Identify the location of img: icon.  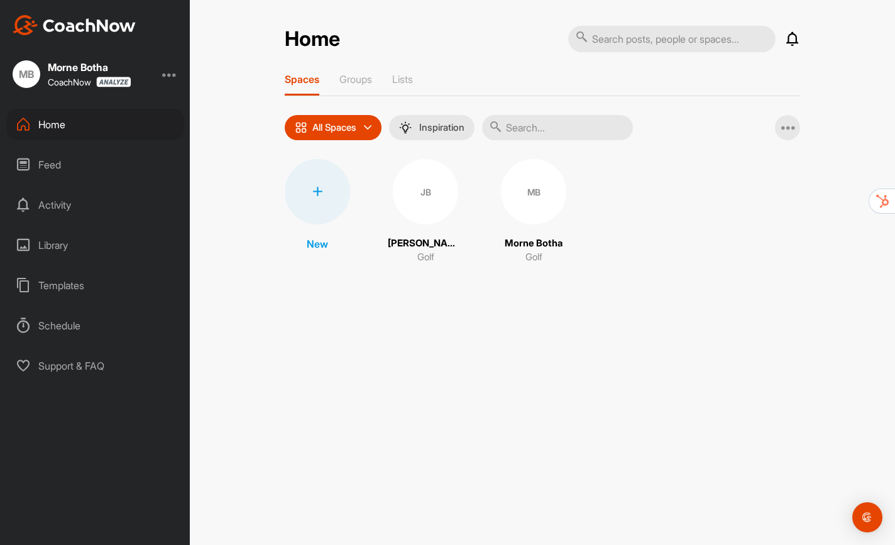
(301, 128).